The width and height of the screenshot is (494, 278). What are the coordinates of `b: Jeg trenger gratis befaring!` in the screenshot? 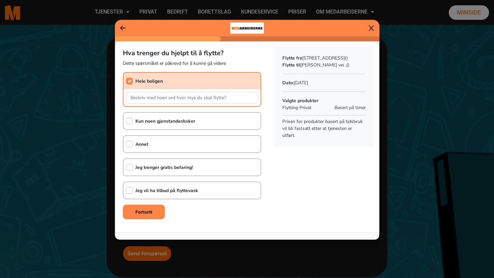 It's located at (164, 167).